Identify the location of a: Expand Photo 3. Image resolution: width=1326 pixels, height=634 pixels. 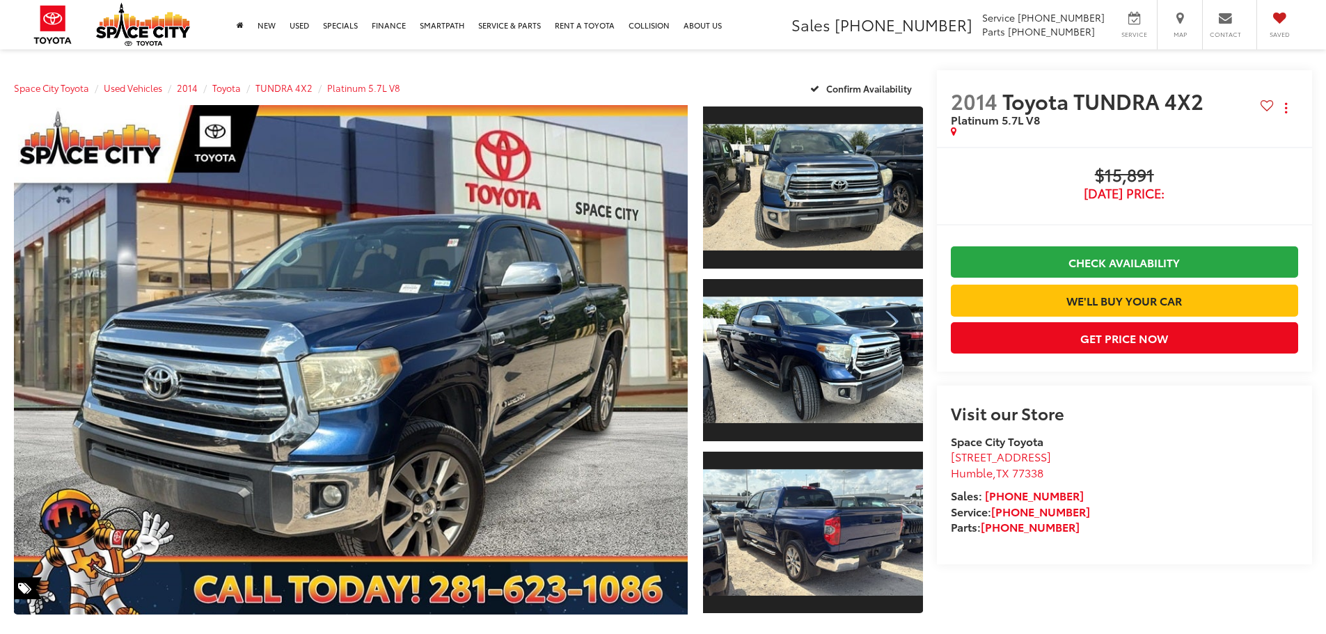
(813, 532).